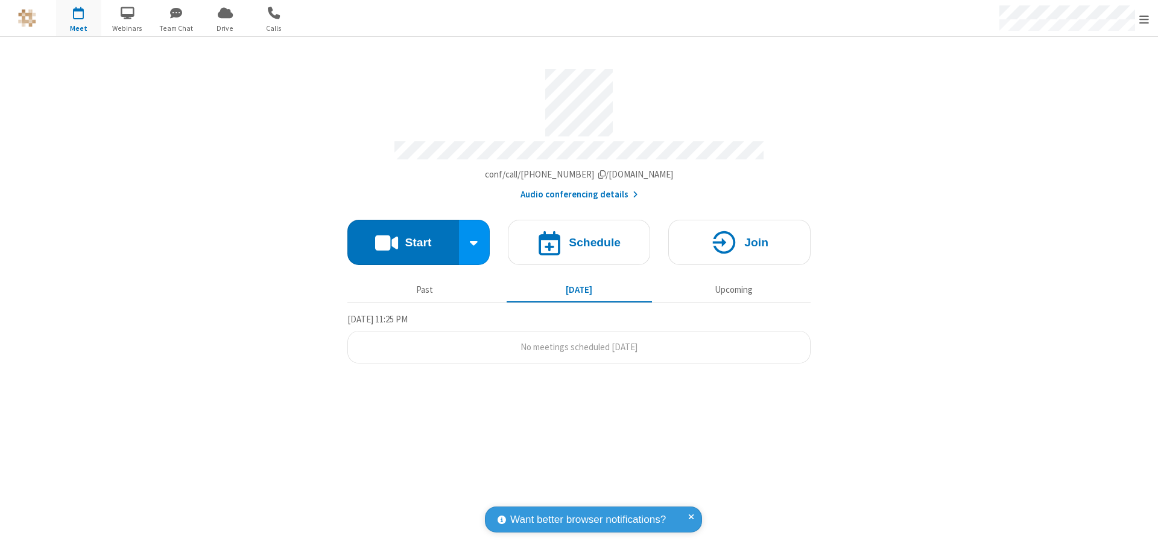 The image size is (1158, 553). What do you see at coordinates (588, 519) in the screenshot?
I see `span: Want better browser notifications?` at bounding box center [588, 519].